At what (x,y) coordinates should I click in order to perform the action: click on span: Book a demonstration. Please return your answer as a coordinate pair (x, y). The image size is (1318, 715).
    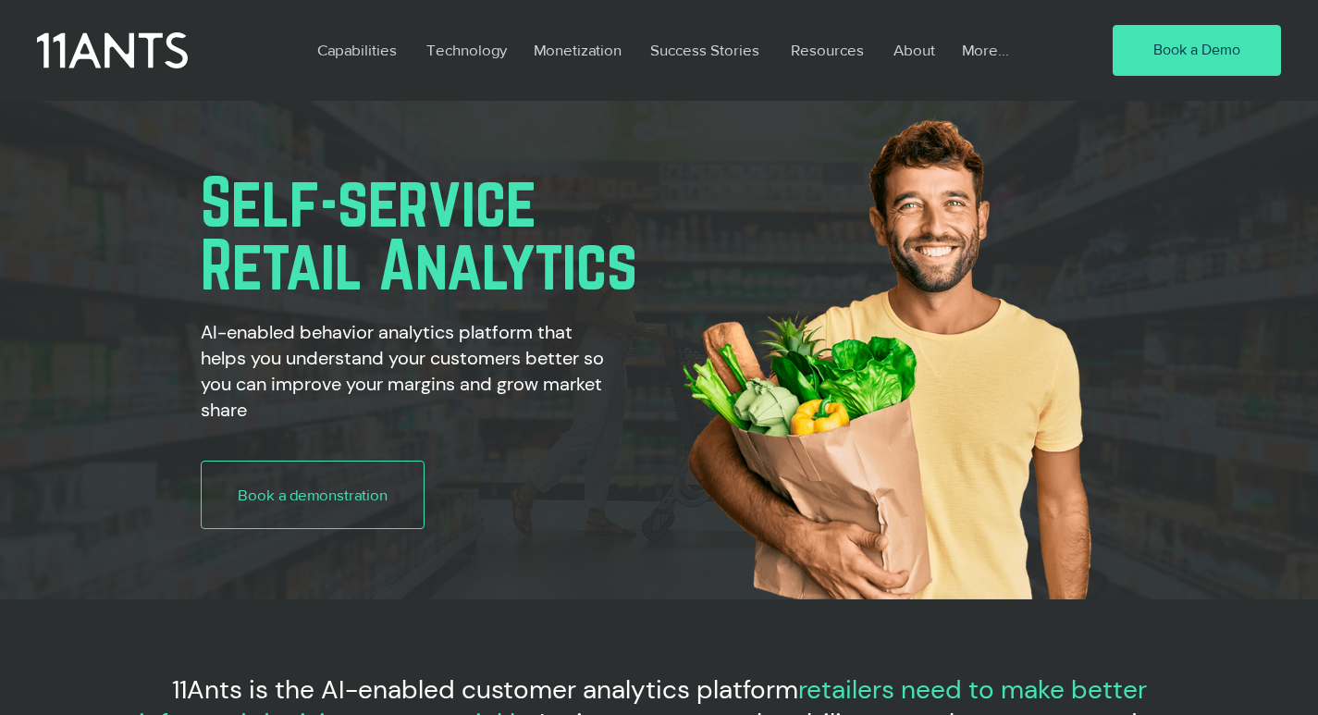
    Looking at the image, I should click on (313, 495).